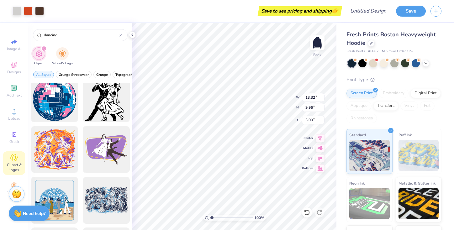 The width and height of the screenshot is (454, 230). Describe the element at coordinates (62, 56) in the screenshot. I see `div: filter for School's Logo` at that location.